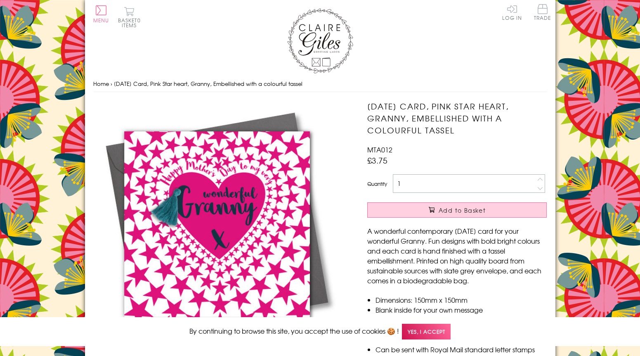 The height and width of the screenshot is (356, 640). Describe the element at coordinates (461, 299) in the screenshot. I see `li: Dimensions: 150mm x 150mm` at that location.